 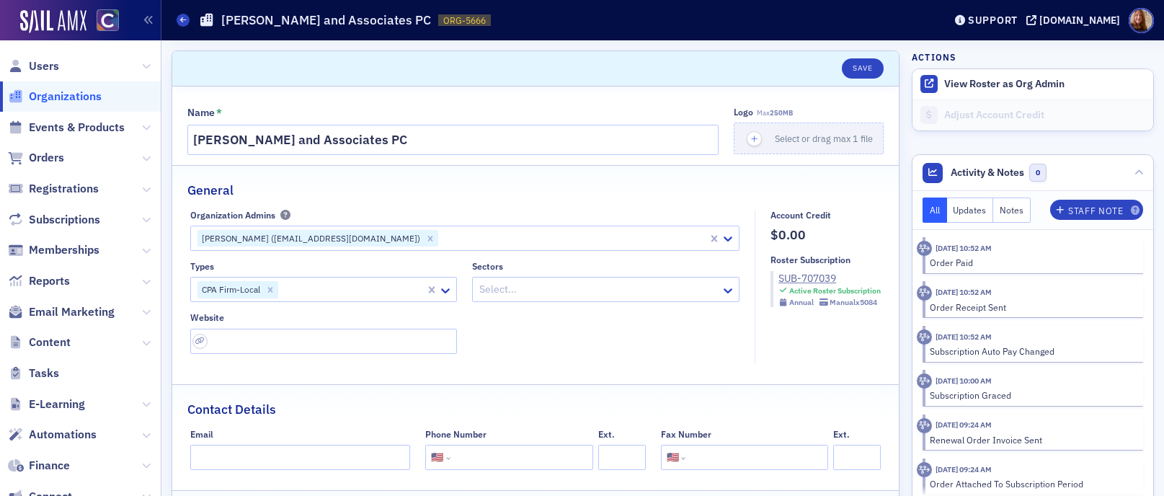 I want to click on div: Subscription Auto Pay Changed, so click(x=1031, y=351).